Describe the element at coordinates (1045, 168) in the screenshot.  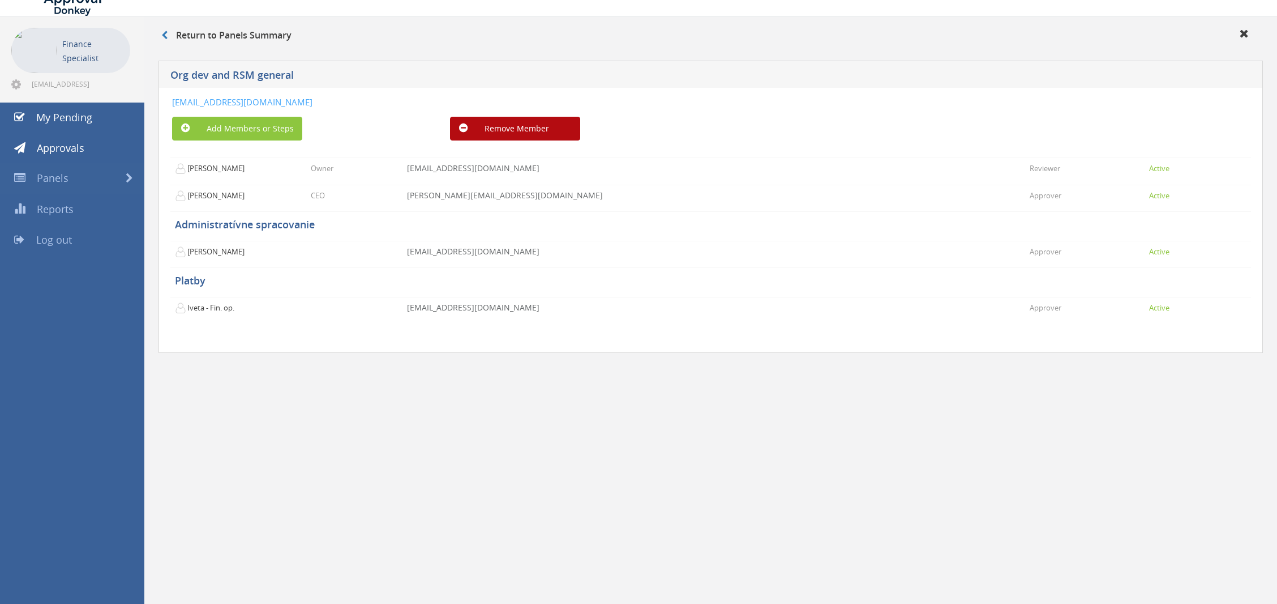
I see `p: Reviewer` at that location.